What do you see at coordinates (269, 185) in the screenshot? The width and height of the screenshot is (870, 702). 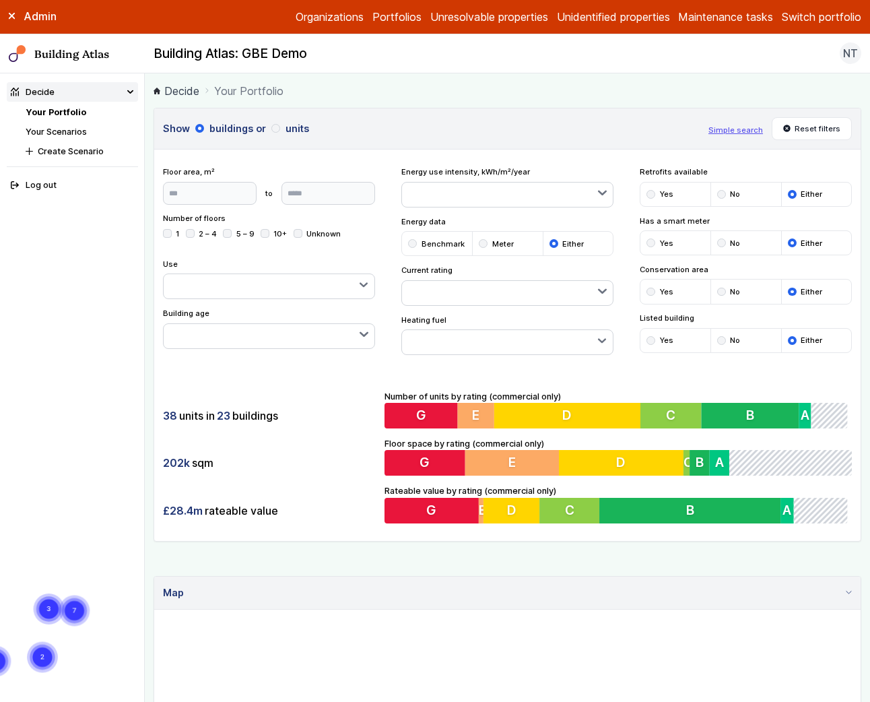 I see `div: Floor area, m²` at bounding box center [269, 185].